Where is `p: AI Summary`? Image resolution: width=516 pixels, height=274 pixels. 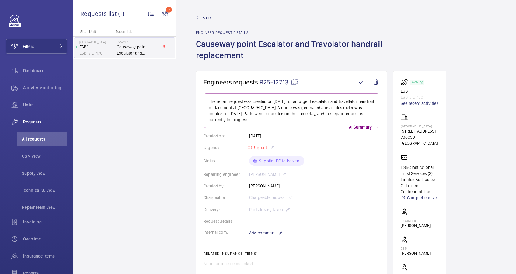
p: AI Summary is located at coordinates (360, 127).